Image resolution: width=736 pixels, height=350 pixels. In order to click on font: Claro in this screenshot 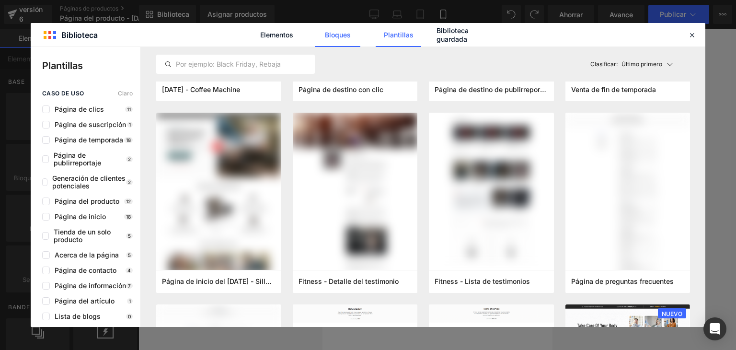, I will do `click(125, 93)`.